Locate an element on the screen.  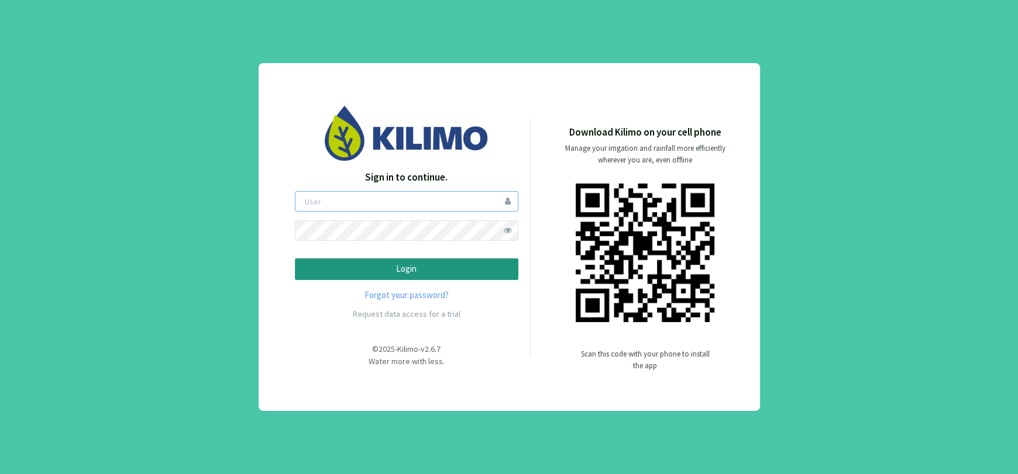
a: Forgot your password? is located at coordinates (407, 295).